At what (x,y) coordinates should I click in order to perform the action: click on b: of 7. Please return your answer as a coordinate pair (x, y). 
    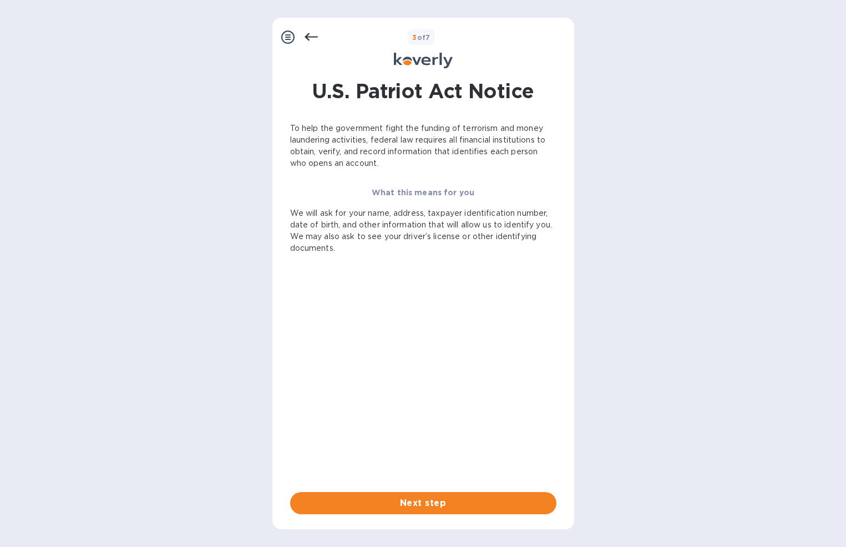
    Looking at the image, I should click on (421, 37).